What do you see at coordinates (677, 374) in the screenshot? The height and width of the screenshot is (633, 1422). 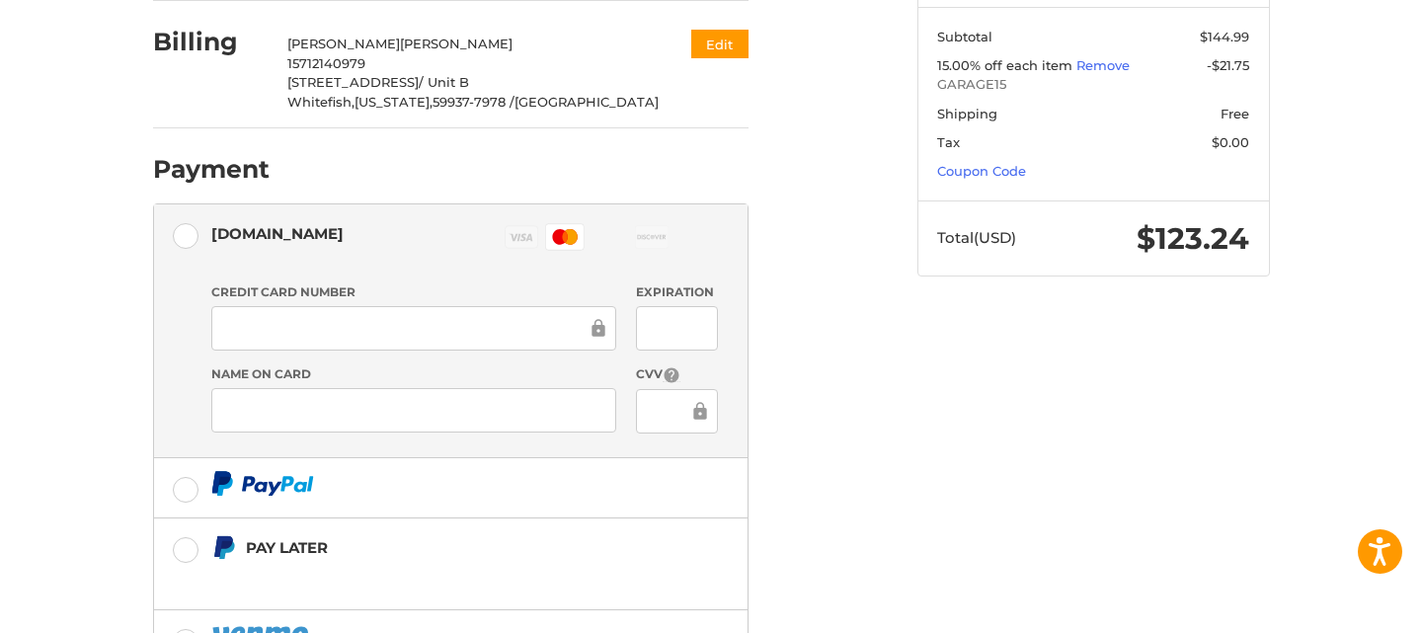 I see `label: CVV` at bounding box center [677, 374].